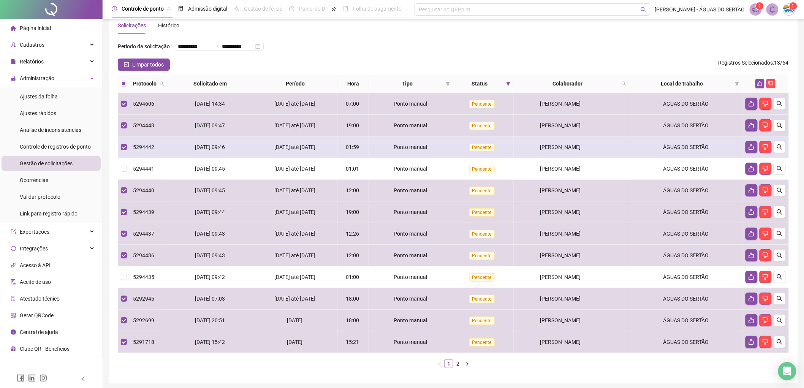  Describe the element at coordinates (353, 104) in the screenshot. I see `span: 07:00` at that location.